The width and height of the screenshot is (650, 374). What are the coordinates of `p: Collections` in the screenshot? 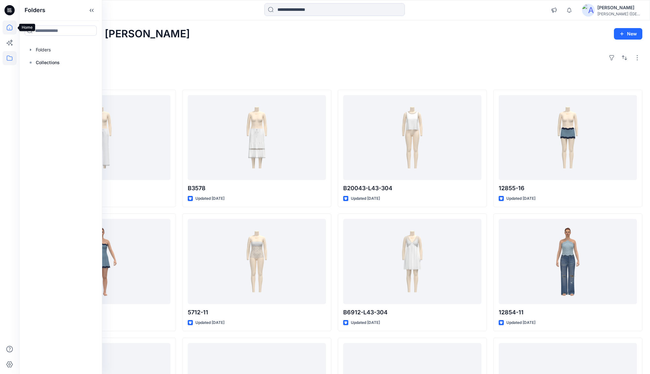 It's located at (48, 63).